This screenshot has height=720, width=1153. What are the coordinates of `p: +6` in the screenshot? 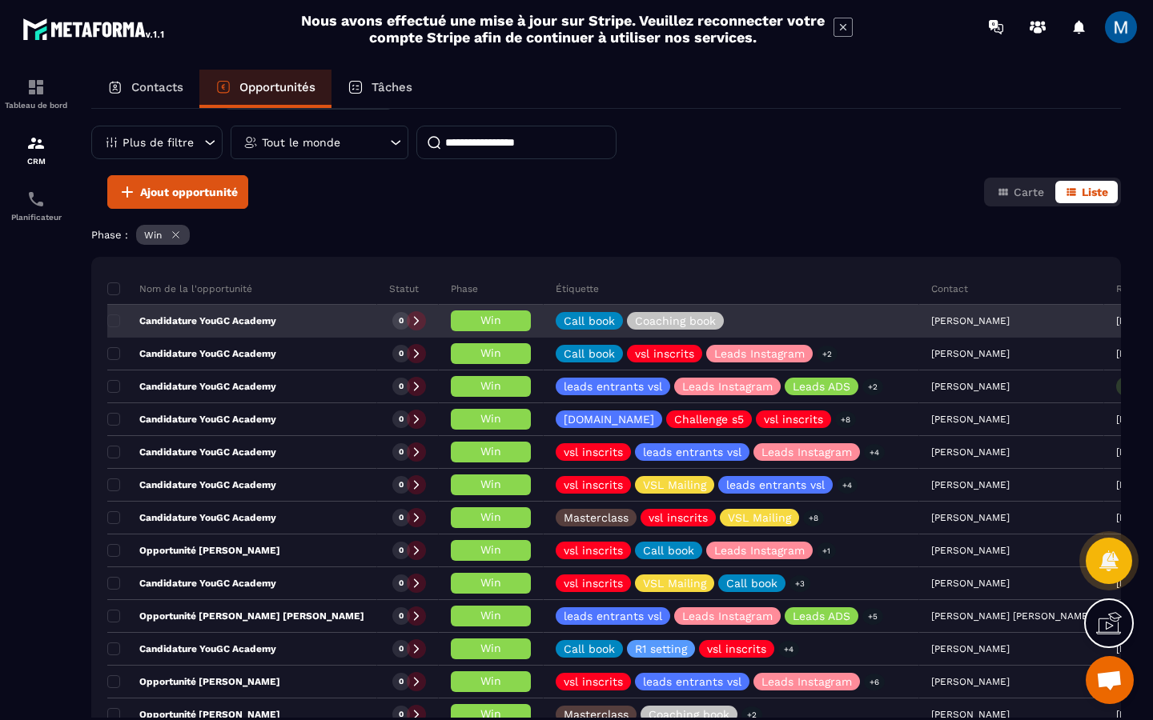 It's located at (874, 682).